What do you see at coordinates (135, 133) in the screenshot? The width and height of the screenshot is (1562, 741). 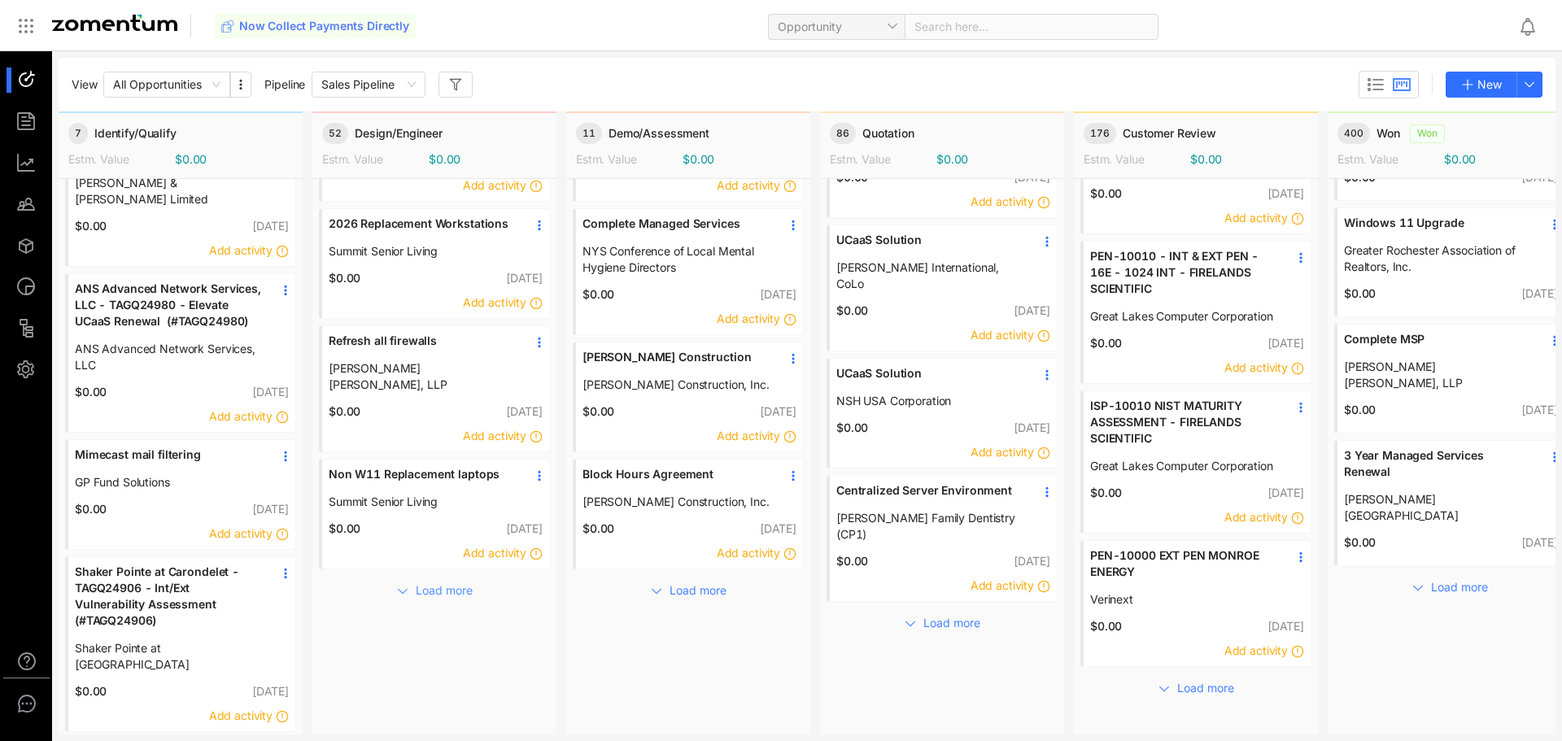 I see `span: Identify/Qualify` at bounding box center [135, 133].